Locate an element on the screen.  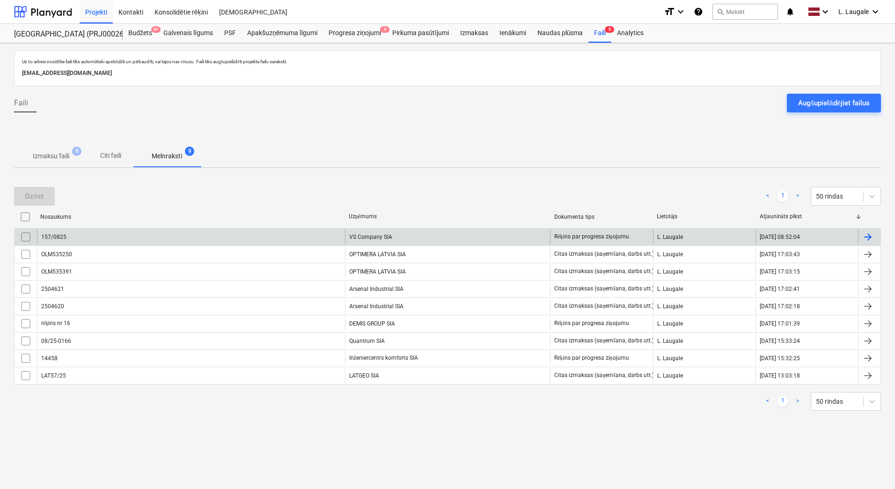
div: 157/0825 is located at coordinates (54, 237).